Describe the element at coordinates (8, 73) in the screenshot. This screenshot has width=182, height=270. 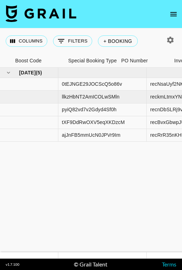
I see `button: hide children` at that location.